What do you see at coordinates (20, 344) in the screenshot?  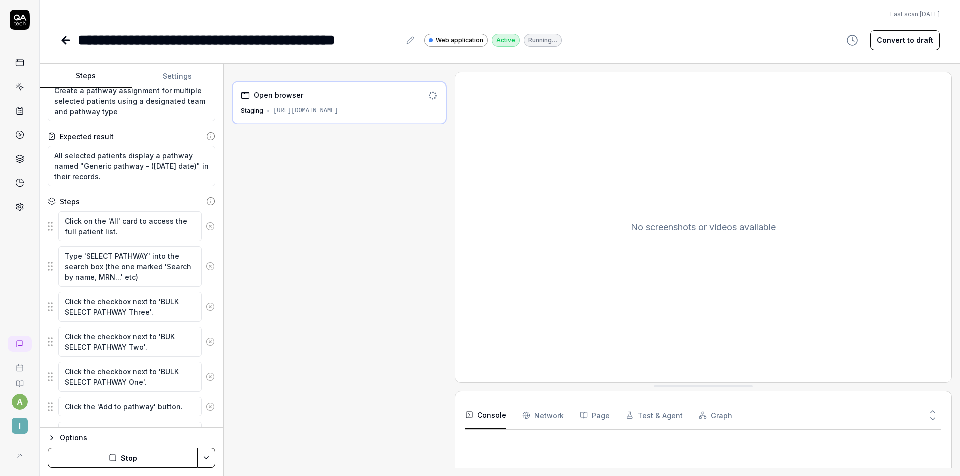 I see `a: New conversation` at bounding box center [20, 344].